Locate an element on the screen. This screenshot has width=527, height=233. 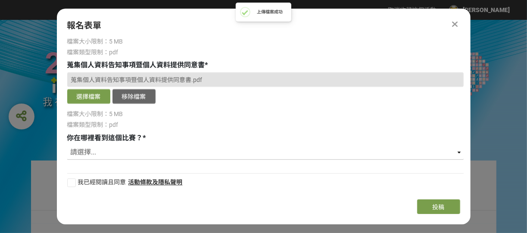
img: 2025年ICARE身心障礙與高齡者輔具產品通用設計競賽 is located at coordinates (264, 78).